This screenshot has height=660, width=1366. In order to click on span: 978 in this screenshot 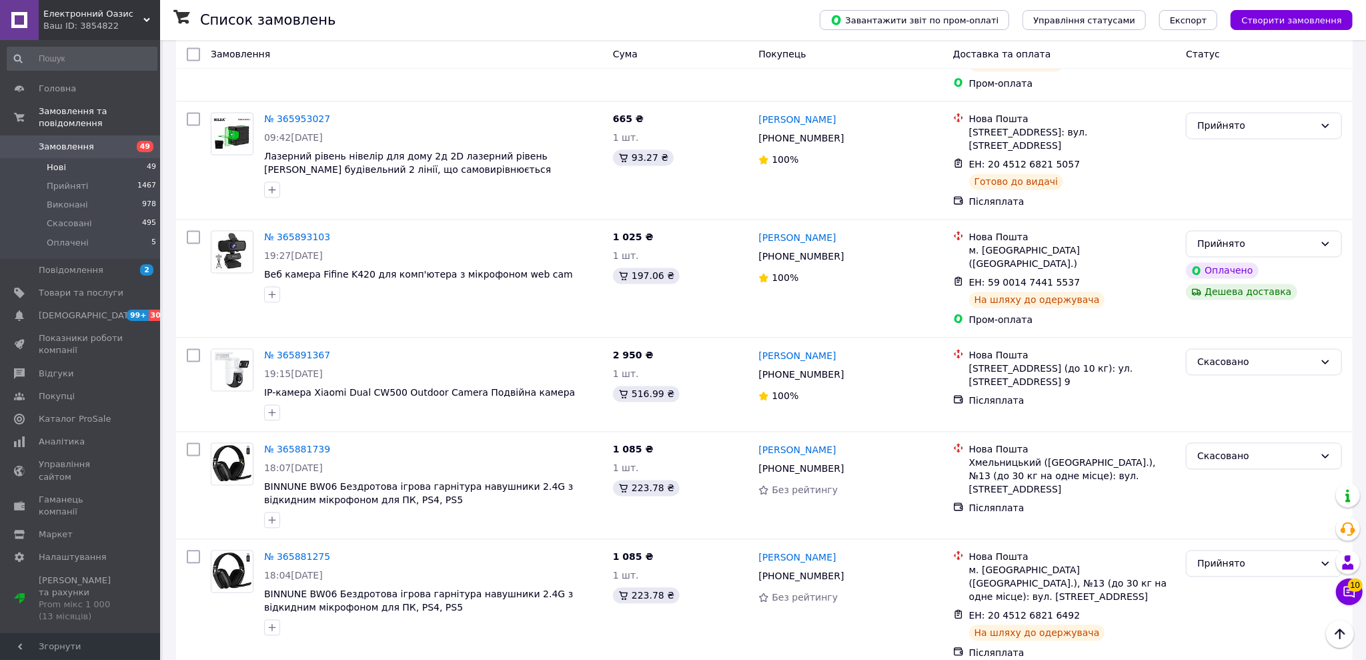, I will do `click(149, 205)`.